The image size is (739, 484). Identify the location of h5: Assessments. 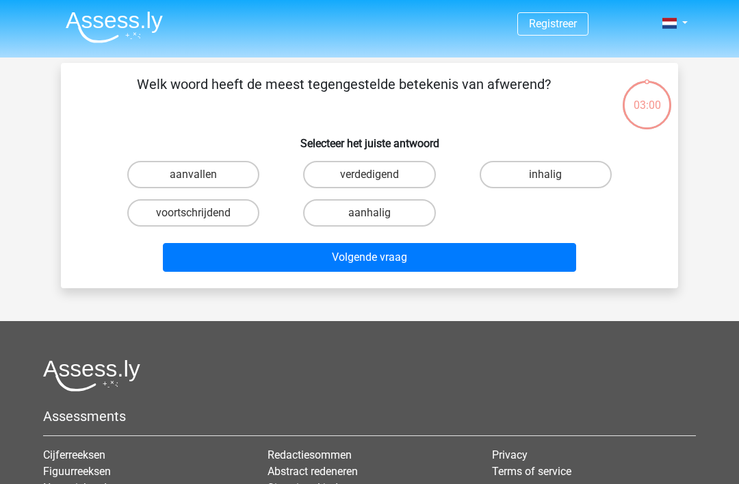
(369, 416).